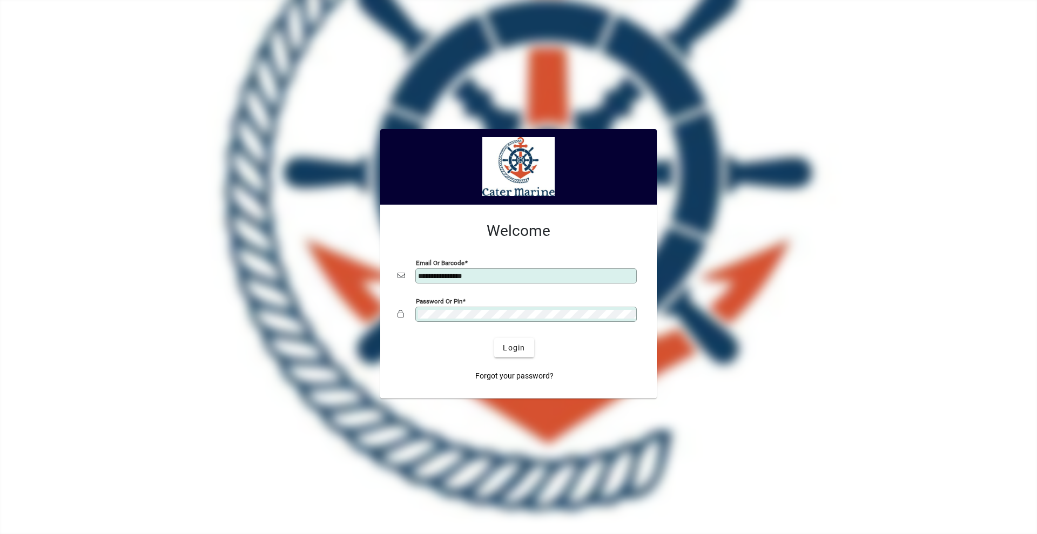 This screenshot has width=1037, height=534. Describe the element at coordinates (518, 231) in the screenshot. I see `h2: Welcome` at that location.